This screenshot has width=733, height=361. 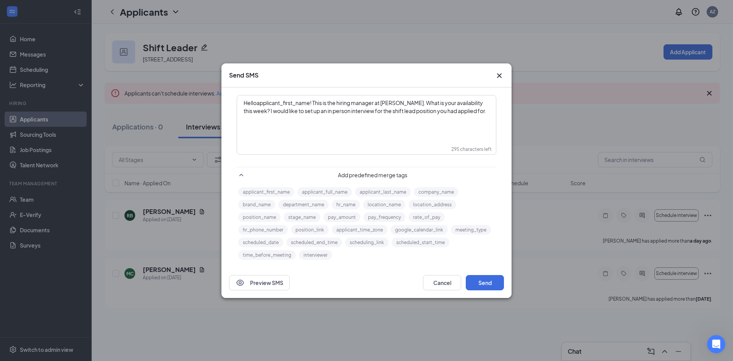 What do you see at coordinates (420, 242) in the screenshot?
I see `button: scheduled_start_time` at bounding box center [420, 242].